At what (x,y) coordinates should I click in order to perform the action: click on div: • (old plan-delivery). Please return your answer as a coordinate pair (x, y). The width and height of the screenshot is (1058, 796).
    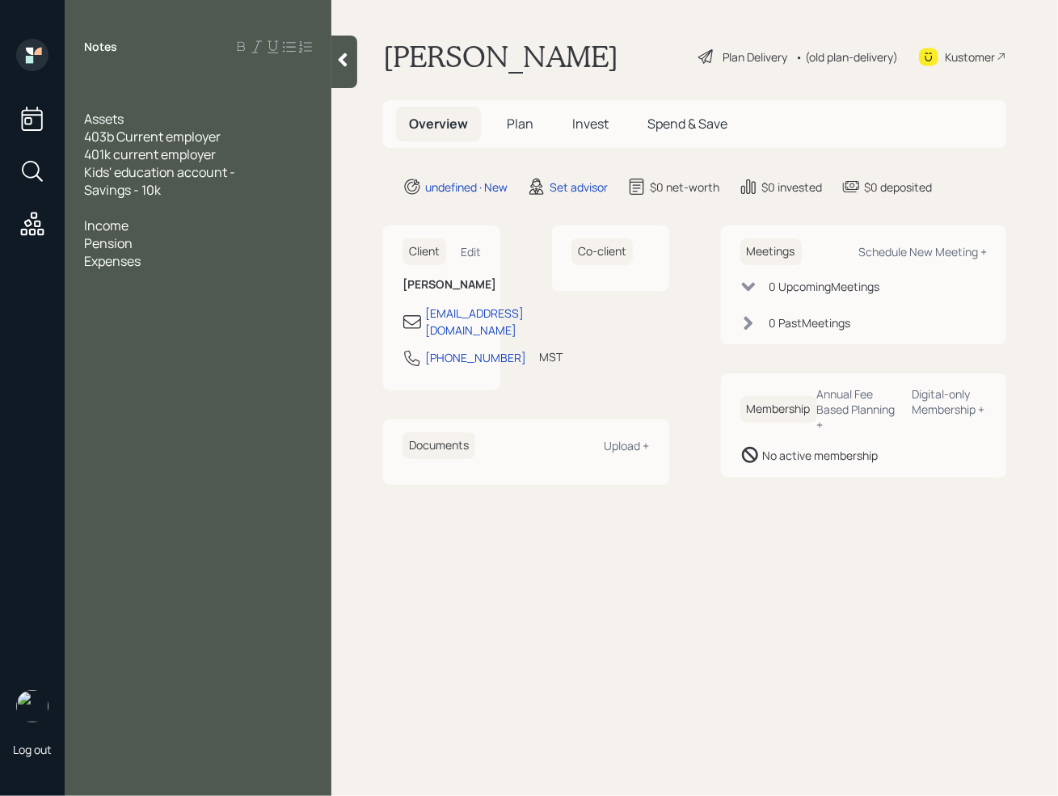
    Looking at the image, I should click on (846, 57).